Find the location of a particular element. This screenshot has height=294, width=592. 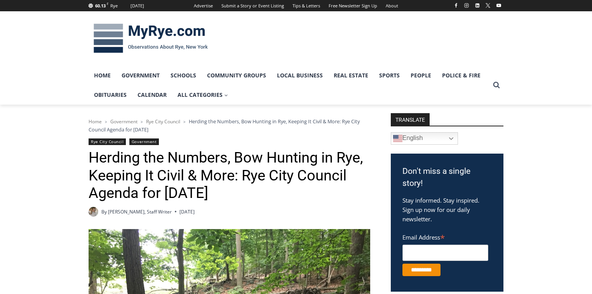

span: All Categories is located at coordinates (203, 95).